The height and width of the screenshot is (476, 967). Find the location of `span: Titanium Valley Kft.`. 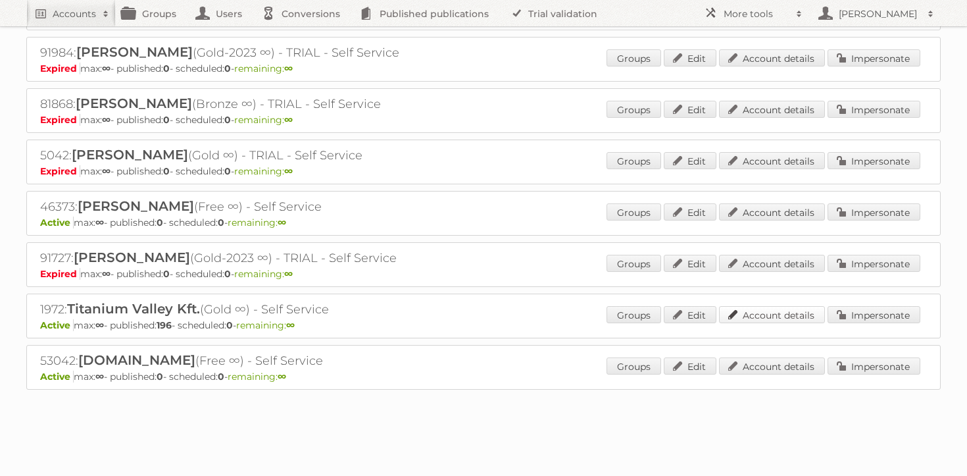

span: Titanium Valley Kft. is located at coordinates (134, 309).